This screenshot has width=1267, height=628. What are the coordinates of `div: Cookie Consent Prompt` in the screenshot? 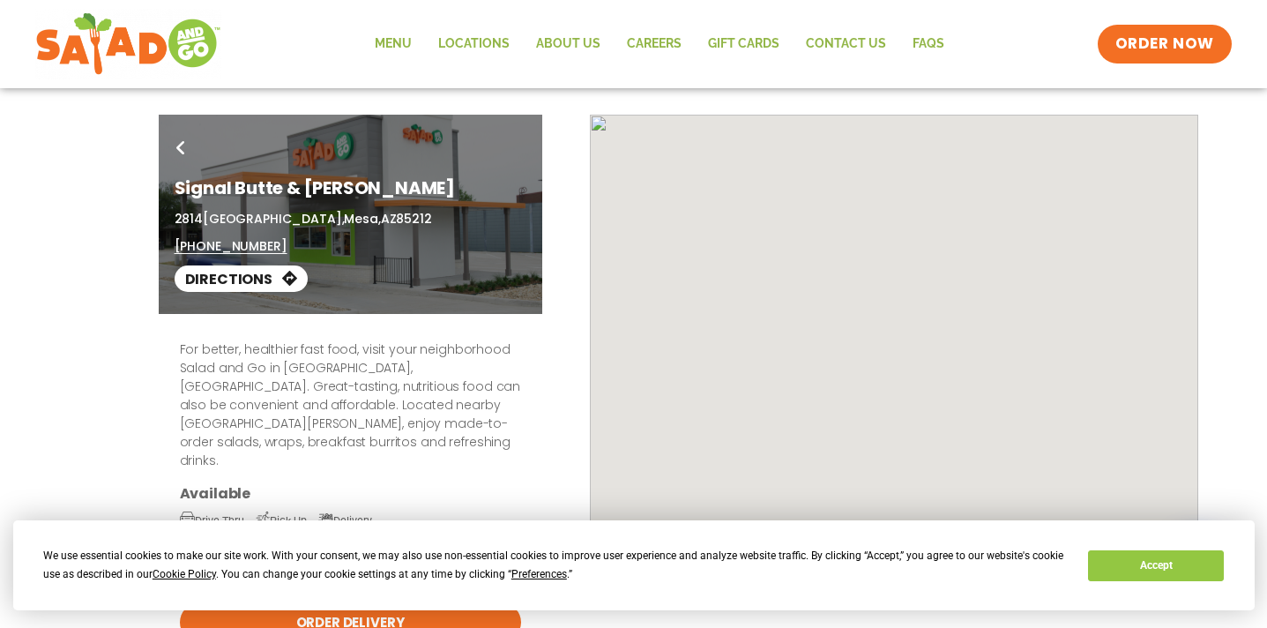 It's located at (634, 565).